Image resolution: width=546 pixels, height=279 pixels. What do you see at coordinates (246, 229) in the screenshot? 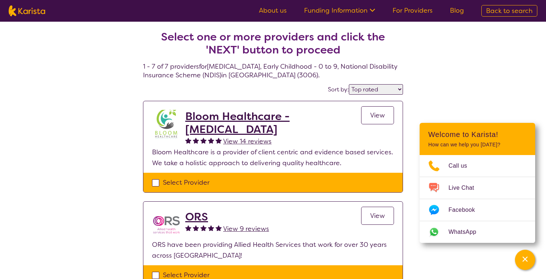
I see `span: View 9 reviews` at bounding box center [246, 229].